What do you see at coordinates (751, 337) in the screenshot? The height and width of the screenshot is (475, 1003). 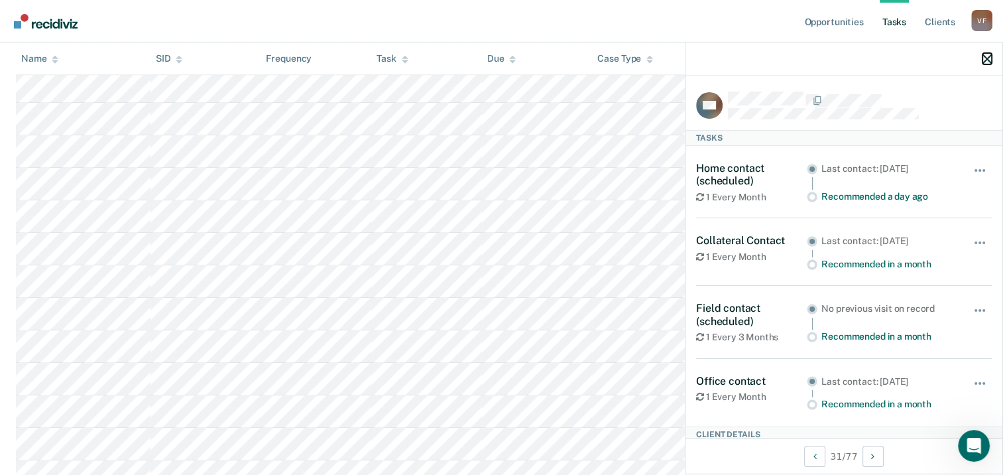 I see `div: 1 Every 3 Months` at bounding box center [751, 337].